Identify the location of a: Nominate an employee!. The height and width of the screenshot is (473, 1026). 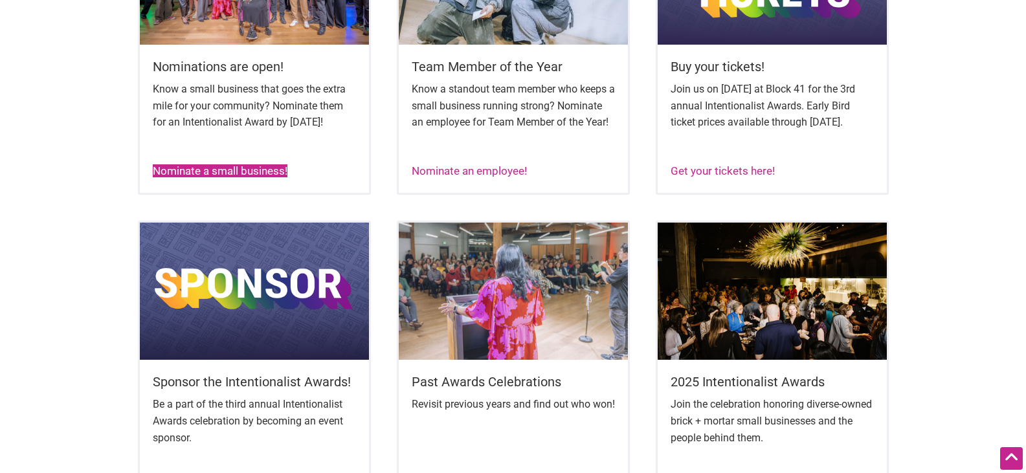
(469, 171).